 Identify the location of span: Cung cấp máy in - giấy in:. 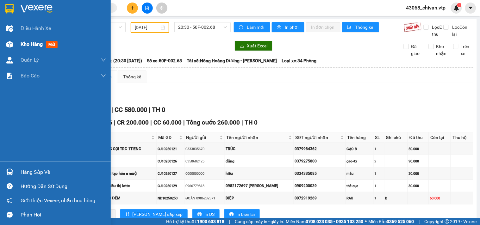
(260, 222).